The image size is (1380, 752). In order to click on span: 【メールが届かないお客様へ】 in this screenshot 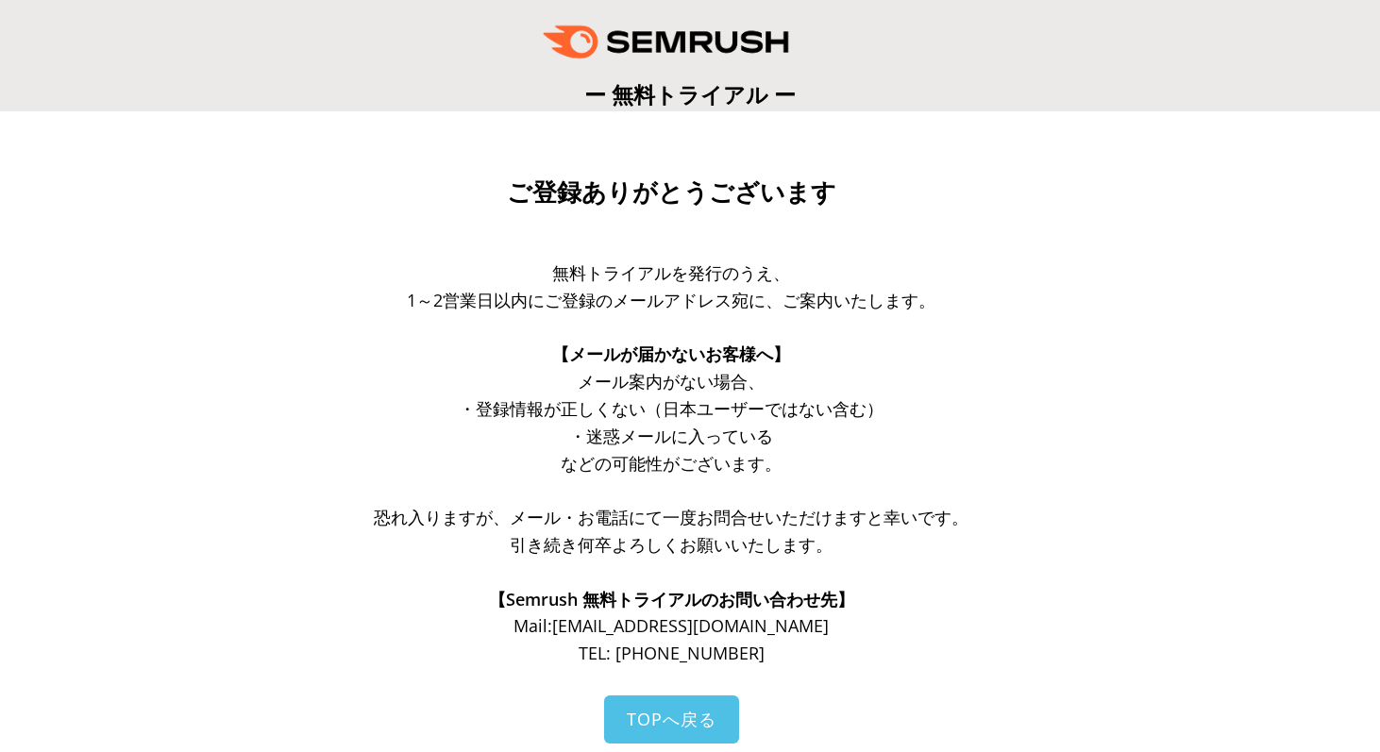, I will do `click(671, 354)`.